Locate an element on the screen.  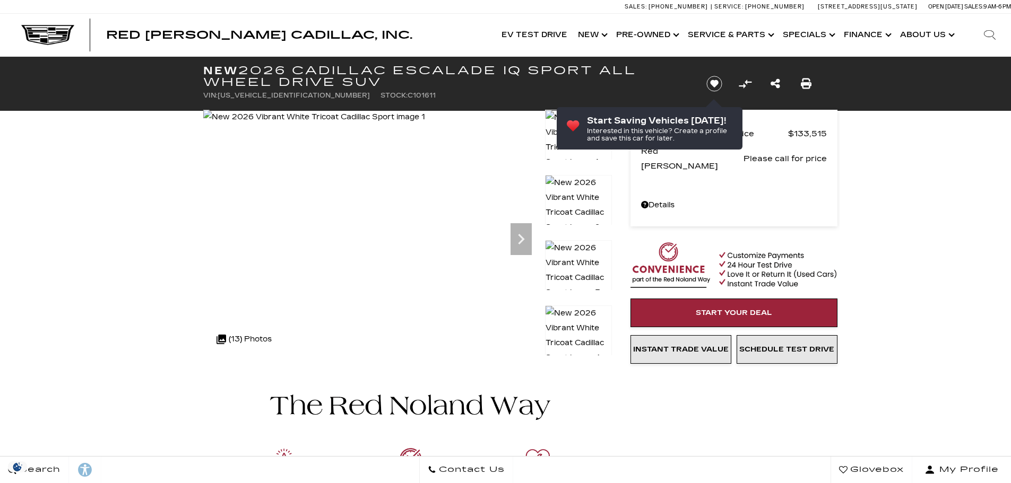
a: Specials is located at coordinates (807, 35).